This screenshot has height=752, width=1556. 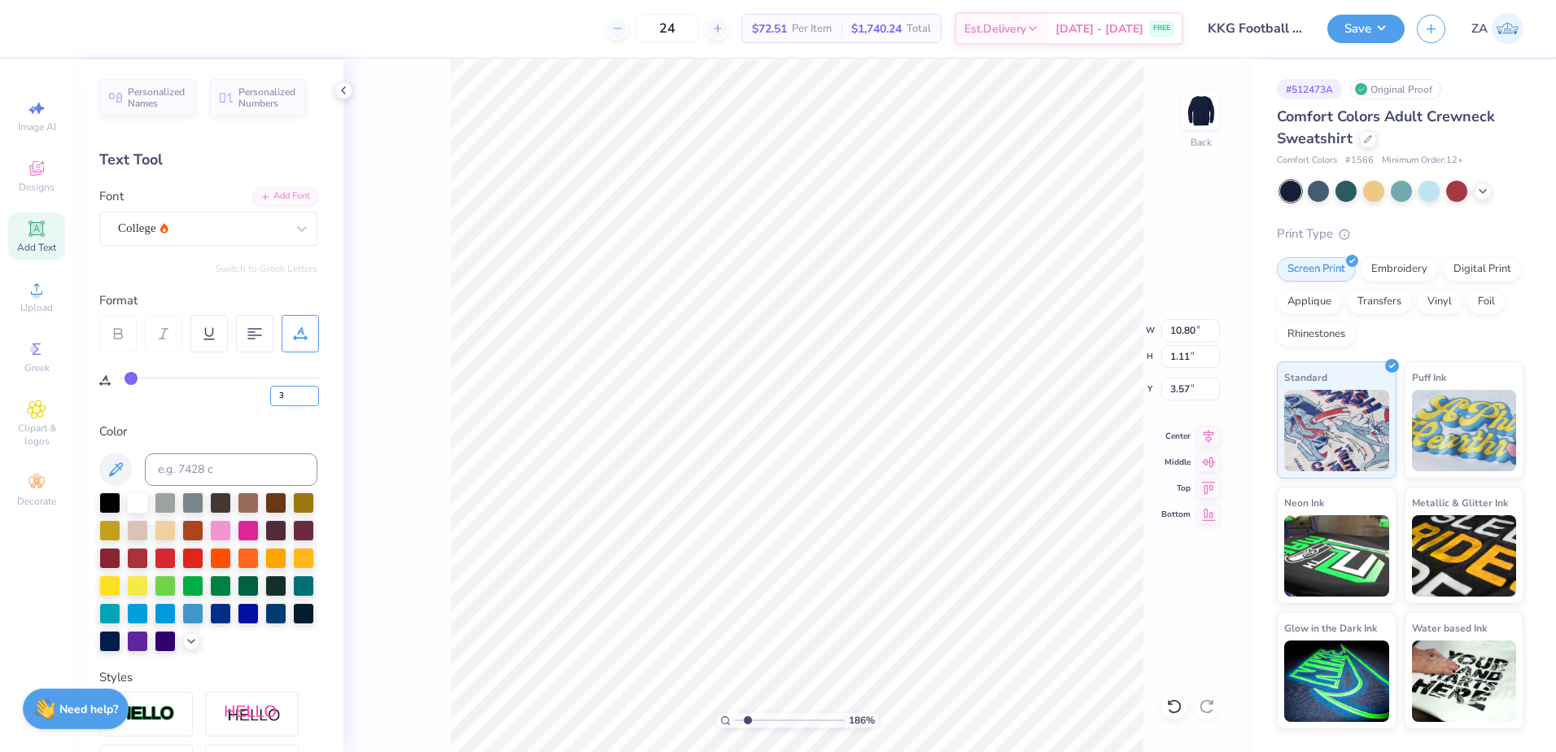 I want to click on span: Est. Delivery, so click(x=995, y=28).